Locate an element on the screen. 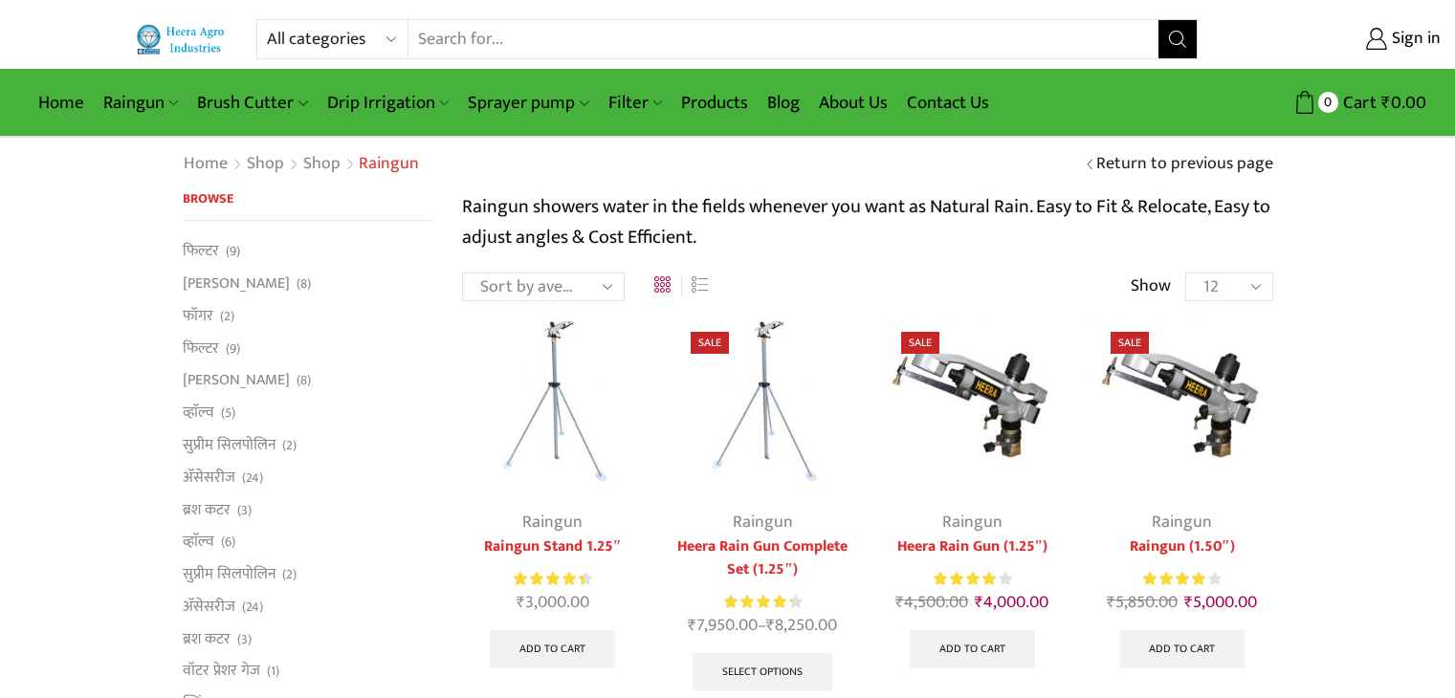 The width and height of the screenshot is (1455, 698). a: Heera Rain Gun Complete Set (1.25″) is located at coordinates (761, 558).